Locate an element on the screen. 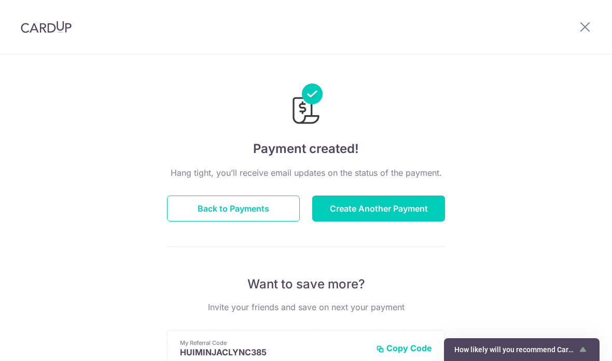 The height and width of the screenshot is (361, 612). p: My Referral Code is located at coordinates (274, 343).